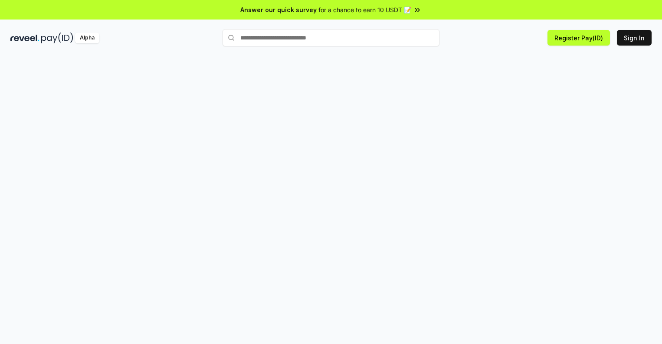 The image size is (662, 344). What do you see at coordinates (365, 10) in the screenshot?
I see `span: for a chance to earn 10 USDT 📝` at bounding box center [365, 10].